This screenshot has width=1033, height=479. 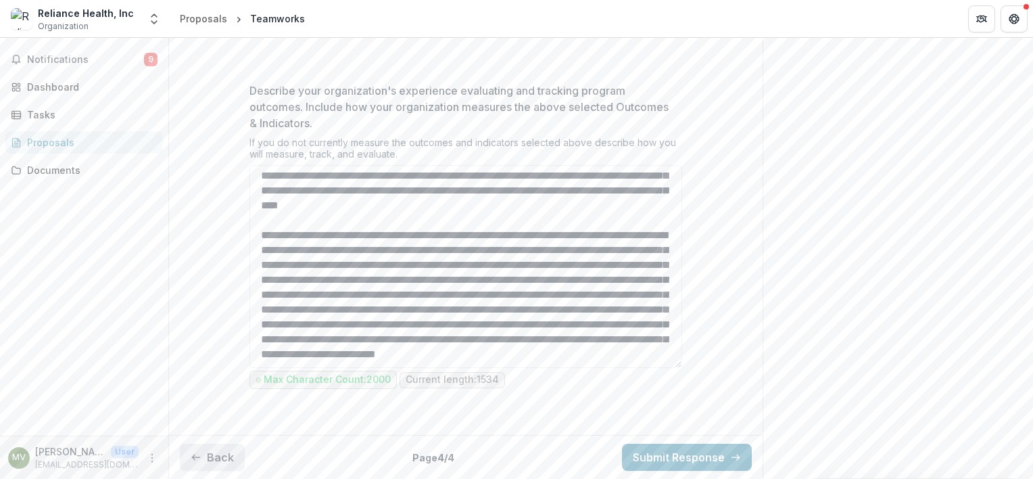 I want to click on a: Dashboard, so click(x=84, y=87).